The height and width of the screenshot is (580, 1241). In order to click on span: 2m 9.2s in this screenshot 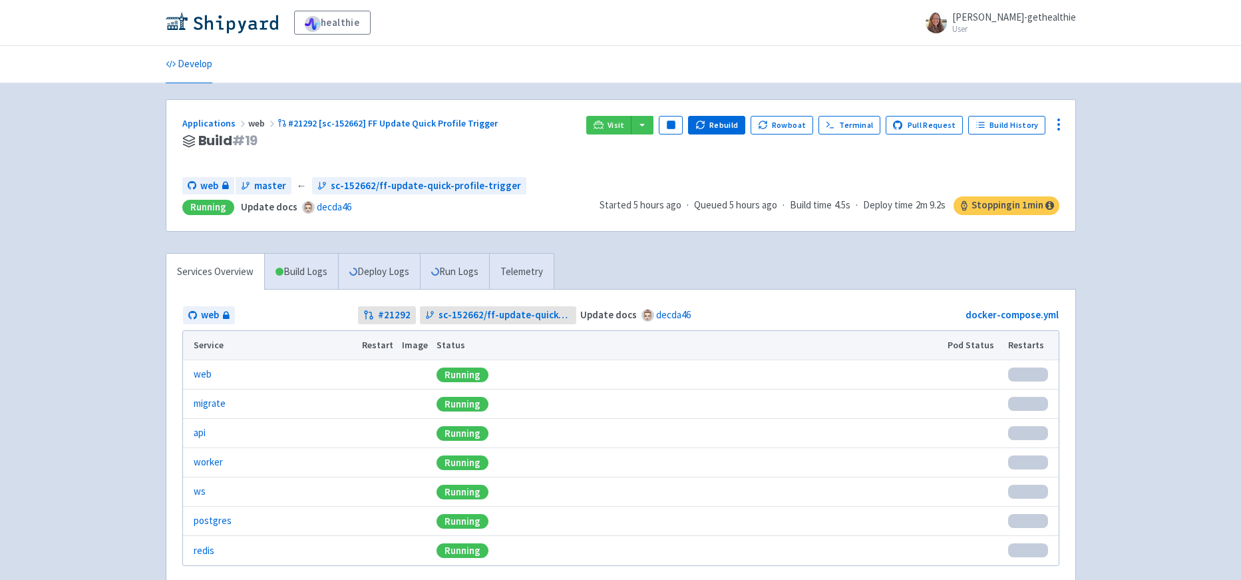, I will do `click(930, 205)`.